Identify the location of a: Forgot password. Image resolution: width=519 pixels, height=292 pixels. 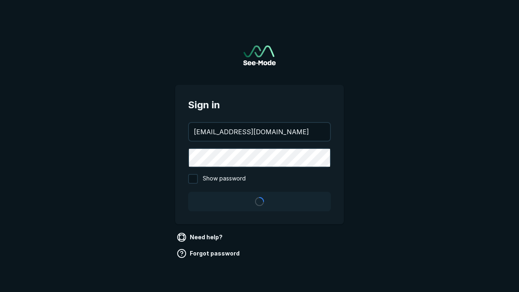
(209, 253).